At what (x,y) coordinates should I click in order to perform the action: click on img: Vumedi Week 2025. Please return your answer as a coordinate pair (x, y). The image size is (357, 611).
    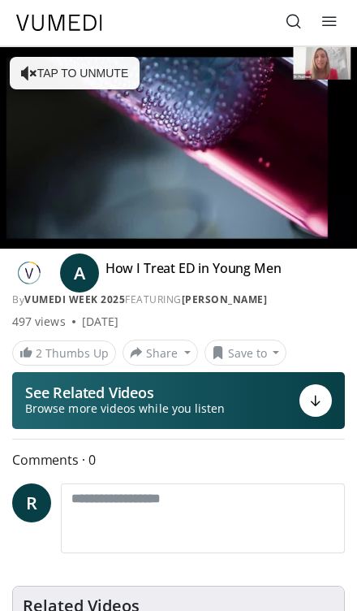
    Looking at the image, I should click on (29, 273).